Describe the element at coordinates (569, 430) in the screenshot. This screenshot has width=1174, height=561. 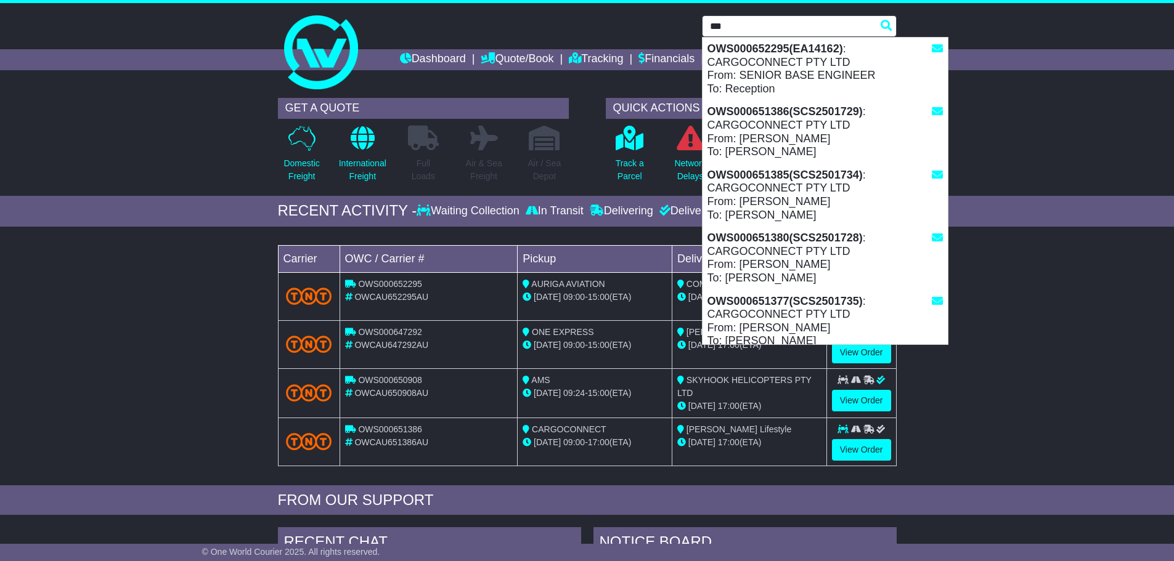
I see `span: CARGOCONNECT` at that location.